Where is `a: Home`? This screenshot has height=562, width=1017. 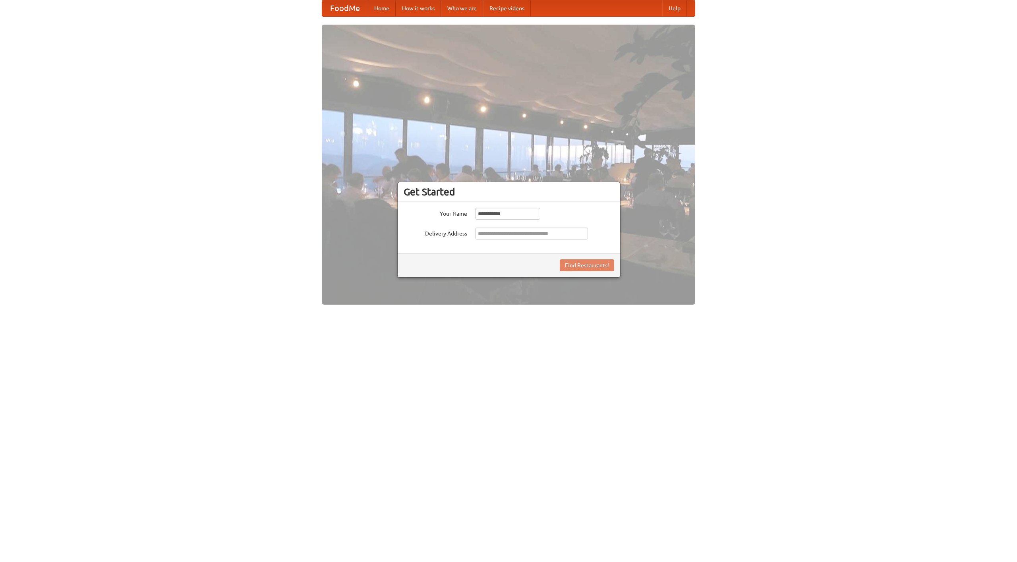
a: Home is located at coordinates (382, 8).